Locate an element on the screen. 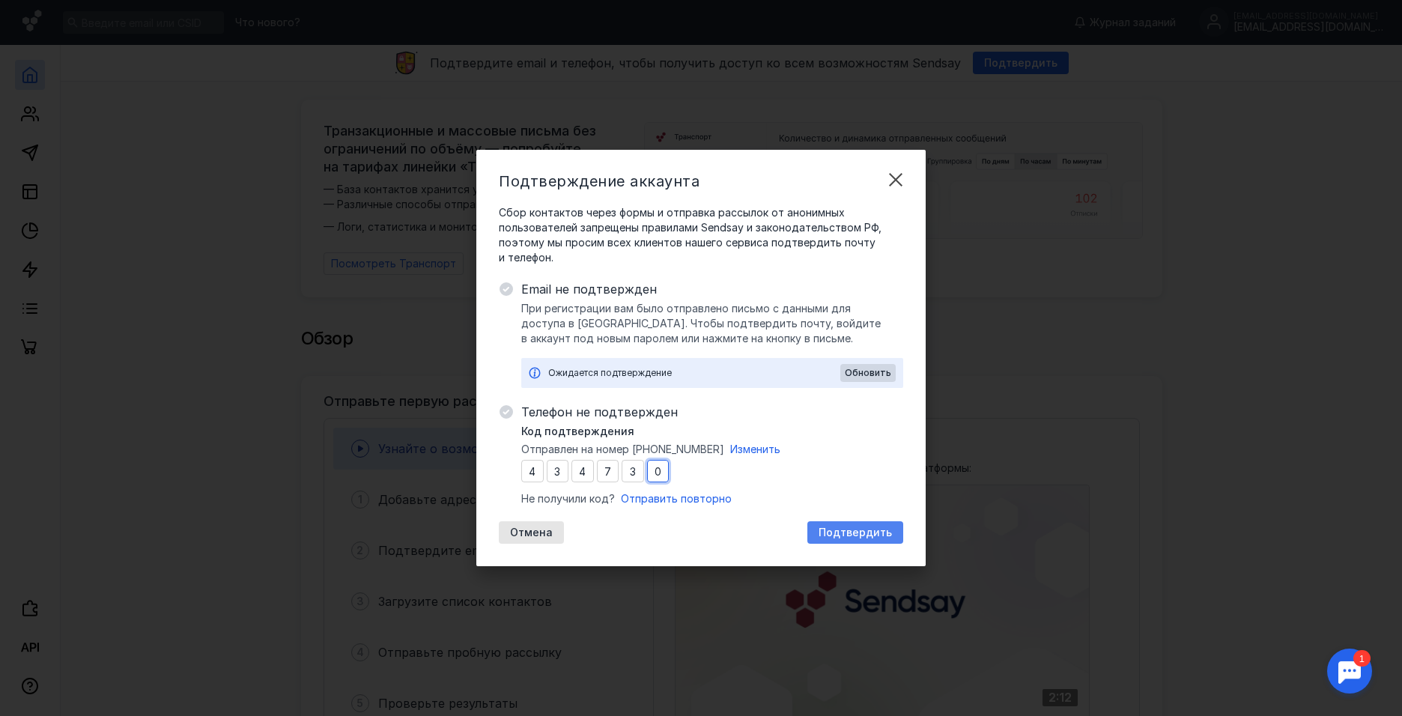 Image resolution: width=1402 pixels, height=716 pixels. div: Ожидается подтверждение is located at coordinates (694, 373).